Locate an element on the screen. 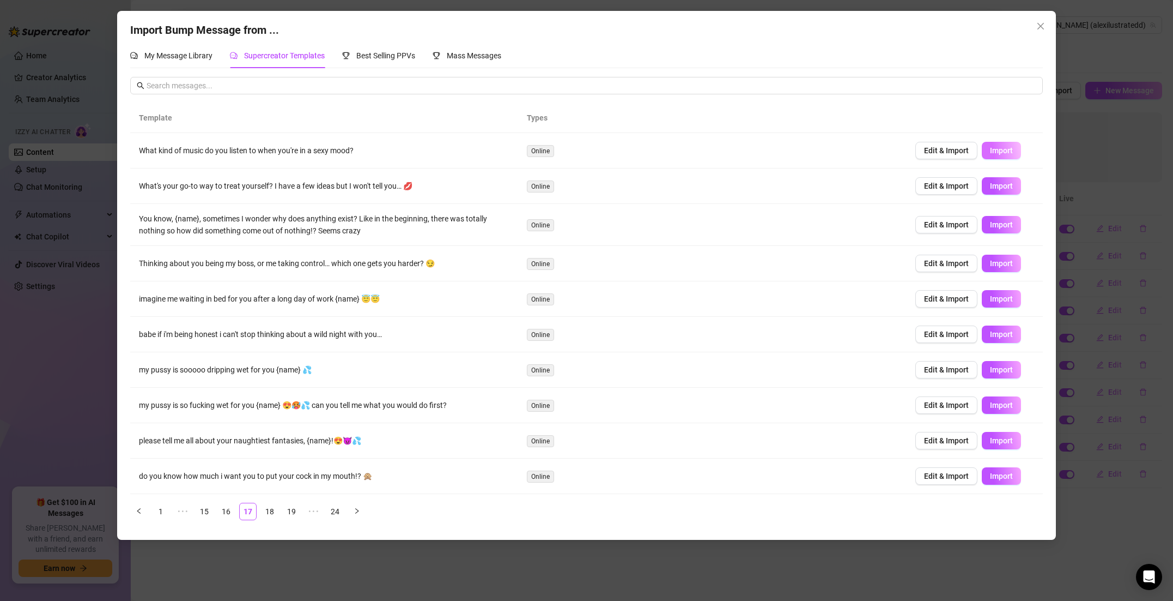  span: Import Bump Message from ... is located at coordinates (204, 30).